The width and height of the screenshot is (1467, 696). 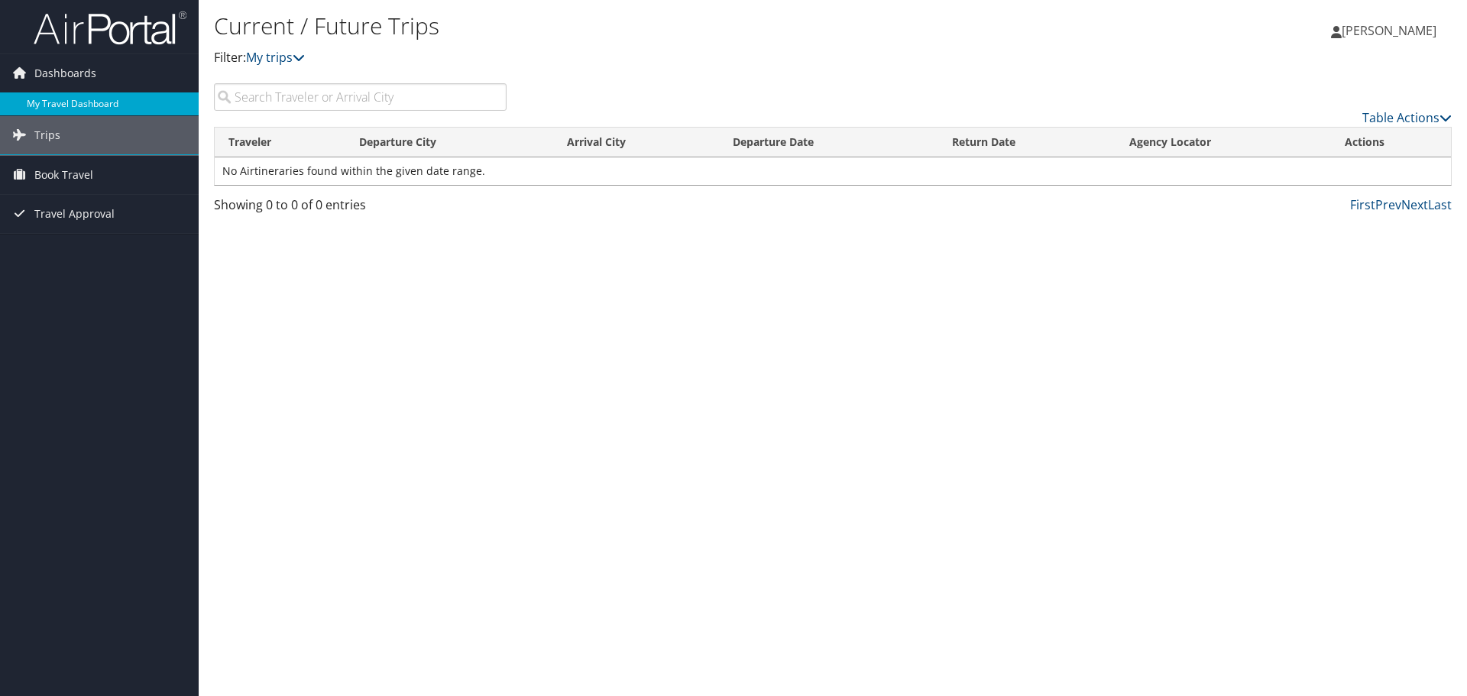 What do you see at coordinates (65, 73) in the screenshot?
I see `span: Dashboards` at bounding box center [65, 73].